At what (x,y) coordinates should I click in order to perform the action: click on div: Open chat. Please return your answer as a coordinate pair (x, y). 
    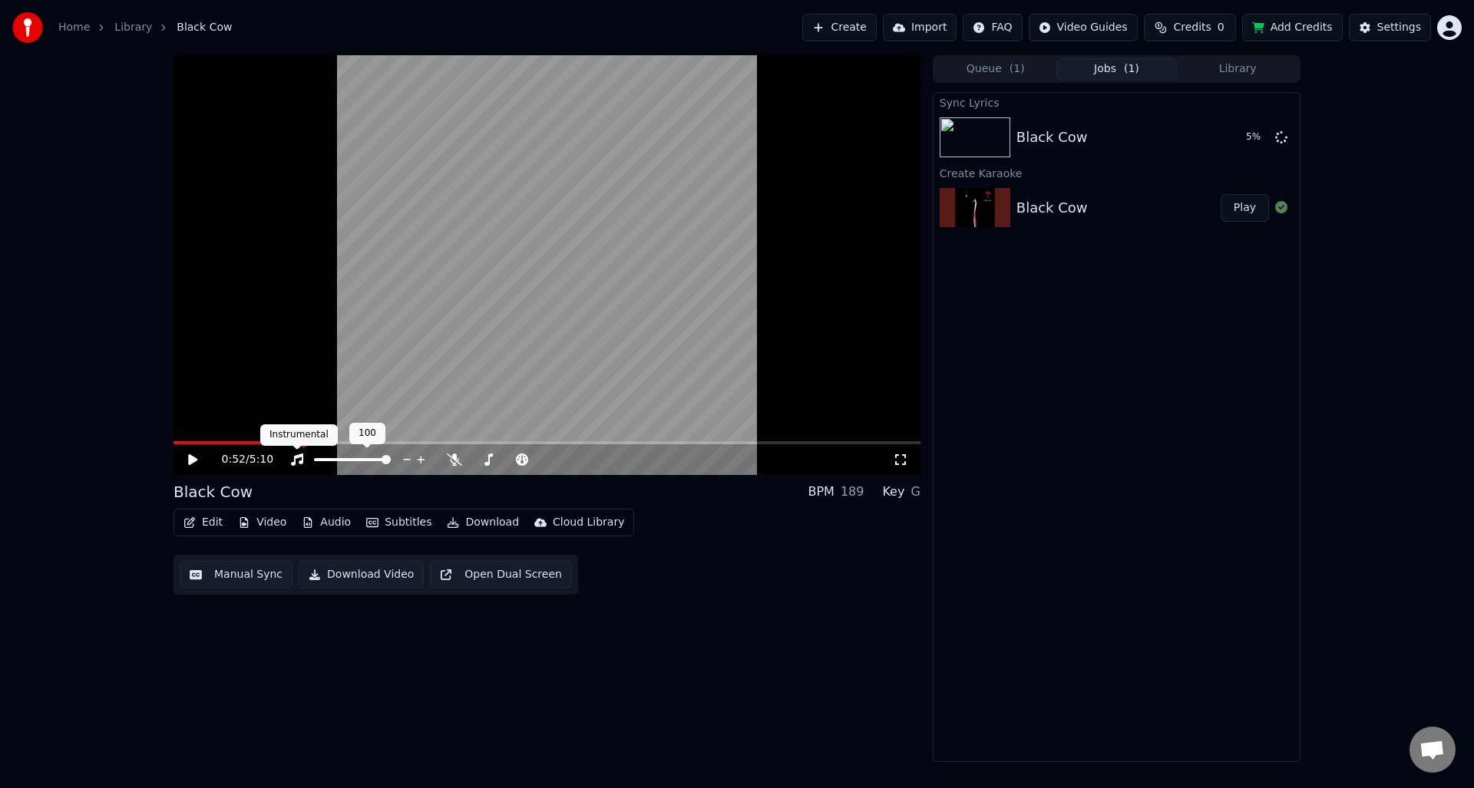
    Looking at the image, I should click on (1432, 750).